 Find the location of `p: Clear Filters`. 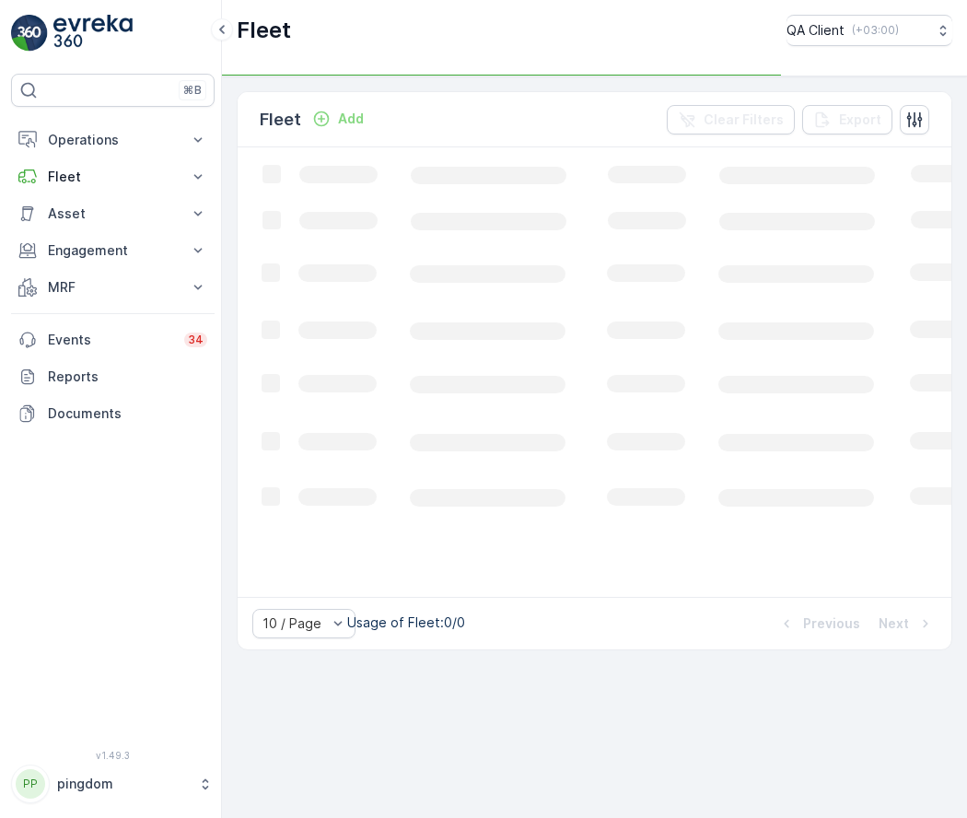

p: Clear Filters is located at coordinates (743, 120).